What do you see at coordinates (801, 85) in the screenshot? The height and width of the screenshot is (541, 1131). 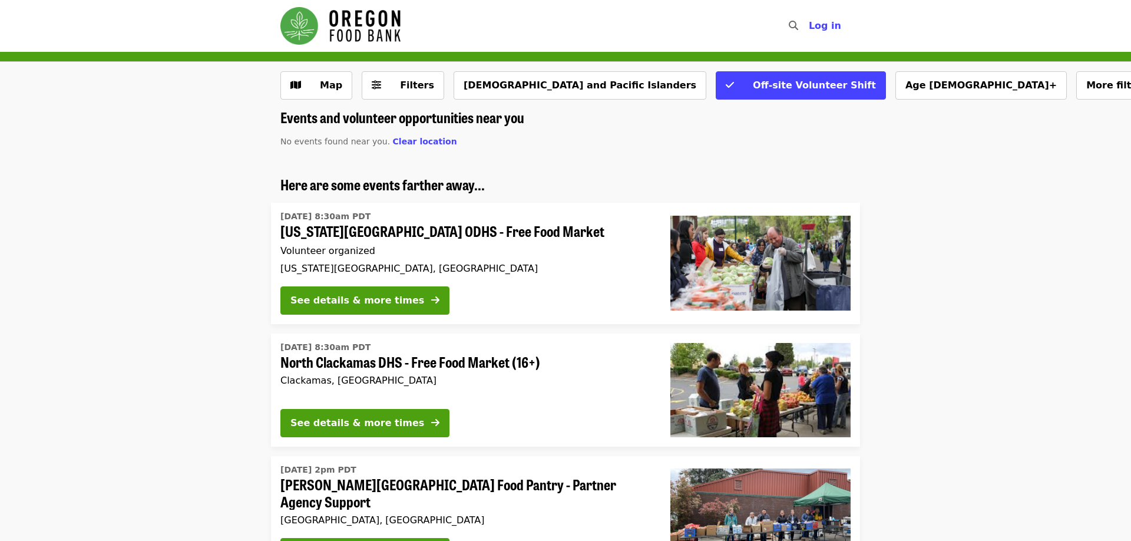 I see `button: Off-site Volunteer Shift` at bounding box center [801, 85].